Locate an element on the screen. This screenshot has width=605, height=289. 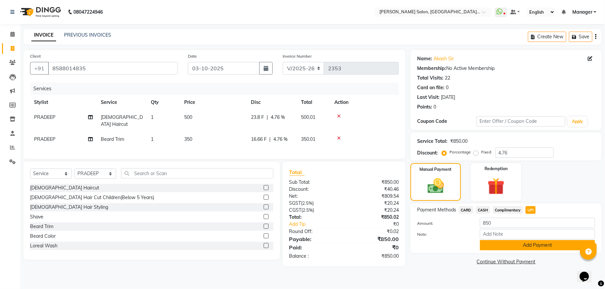
th: Disc is located at coordinates (272, 102).